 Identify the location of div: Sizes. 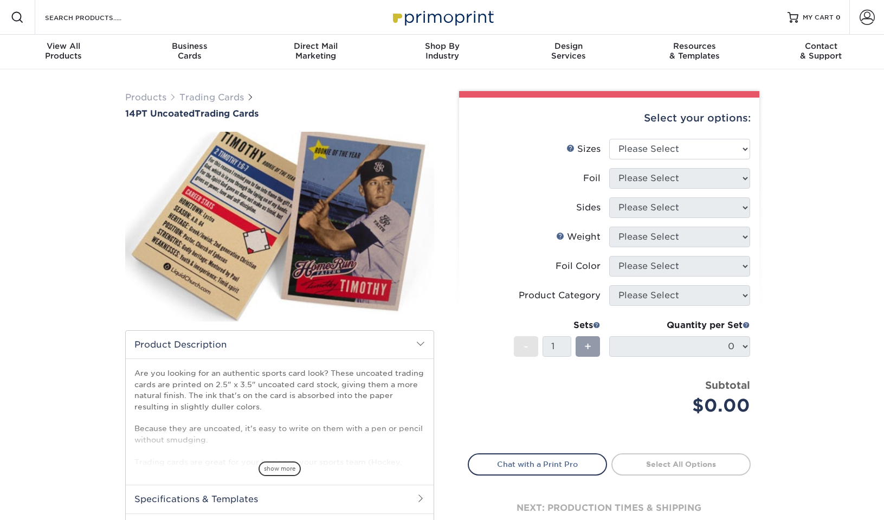
(583, 149).